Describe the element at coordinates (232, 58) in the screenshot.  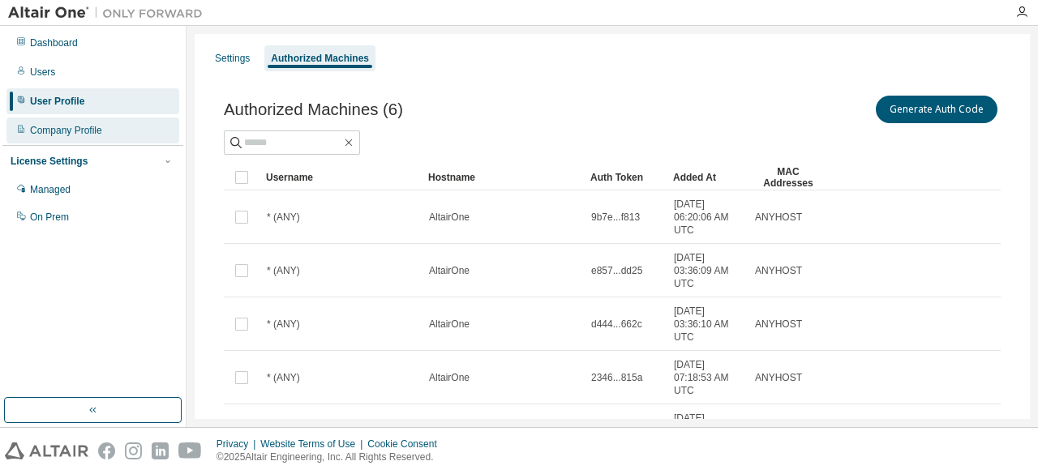
I see `div: Settings` at that location.